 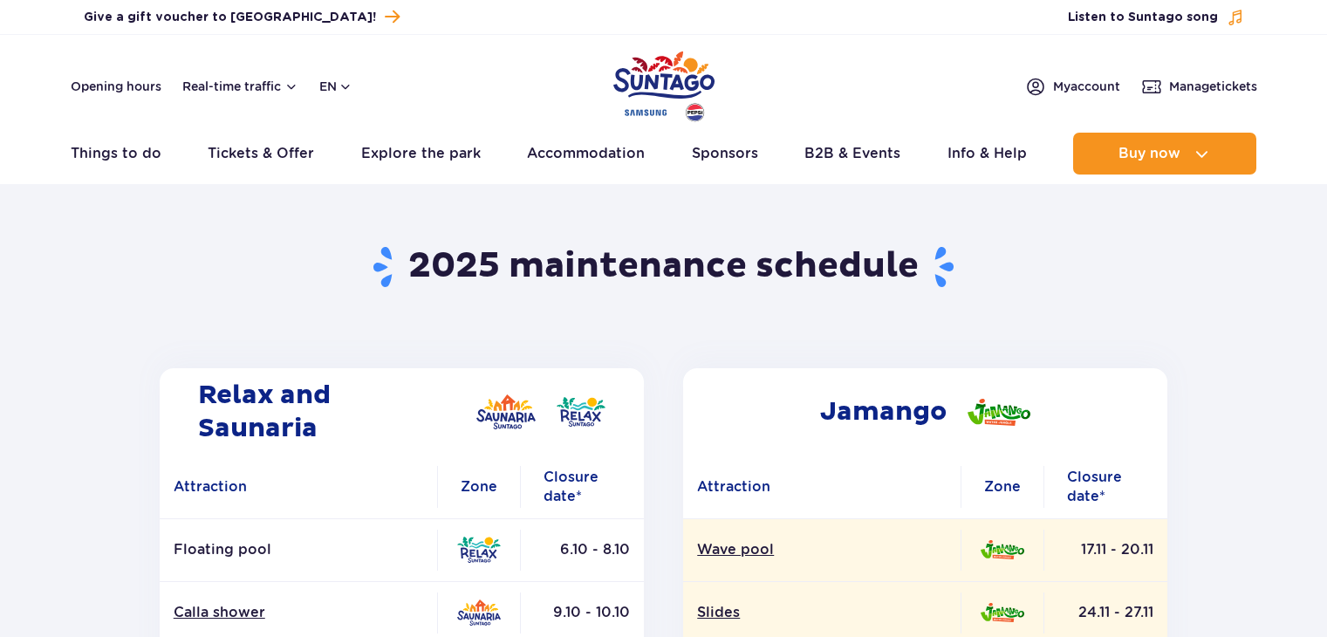 I want to click on a: Managetickets, so click(x=1199, y=86).